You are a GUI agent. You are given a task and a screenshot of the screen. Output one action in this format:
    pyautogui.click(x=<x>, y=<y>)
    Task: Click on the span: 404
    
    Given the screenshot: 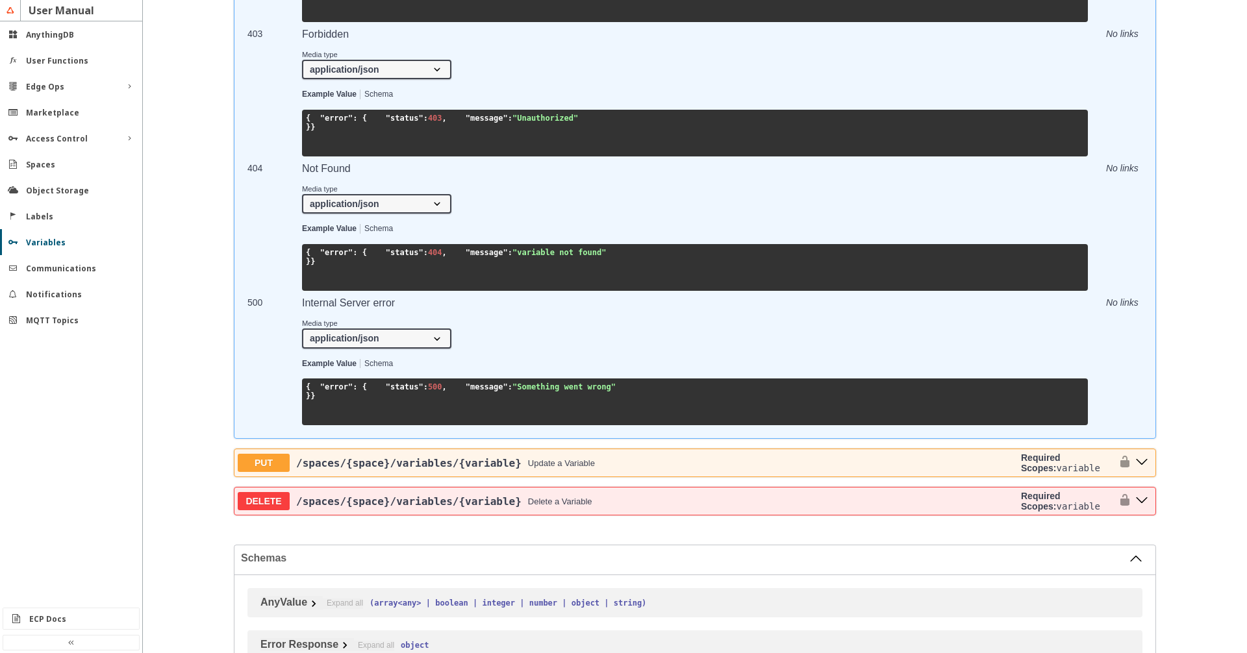 What is the action you would take?
    pyautogui.click(x=435, y=253)
    